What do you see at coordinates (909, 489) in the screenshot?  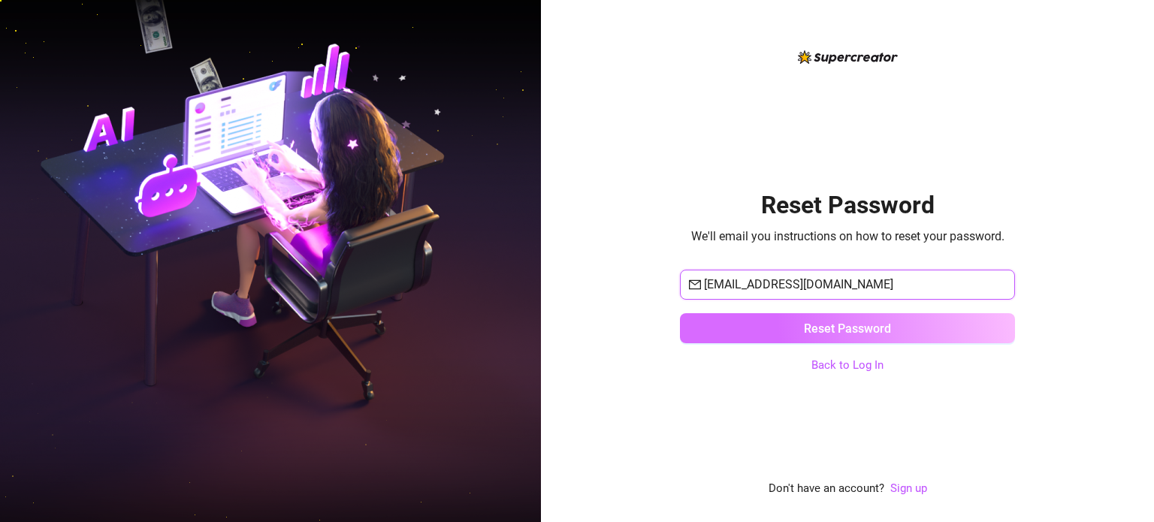 I see `a: Sign up` at bounding box center [909, 489].